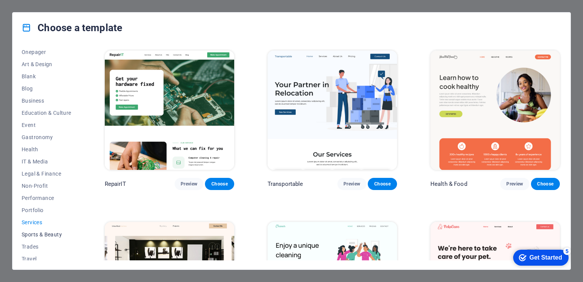 This screenshot has width=583, height=282. I want to click on button: Education & Culture, so click(46, 113).